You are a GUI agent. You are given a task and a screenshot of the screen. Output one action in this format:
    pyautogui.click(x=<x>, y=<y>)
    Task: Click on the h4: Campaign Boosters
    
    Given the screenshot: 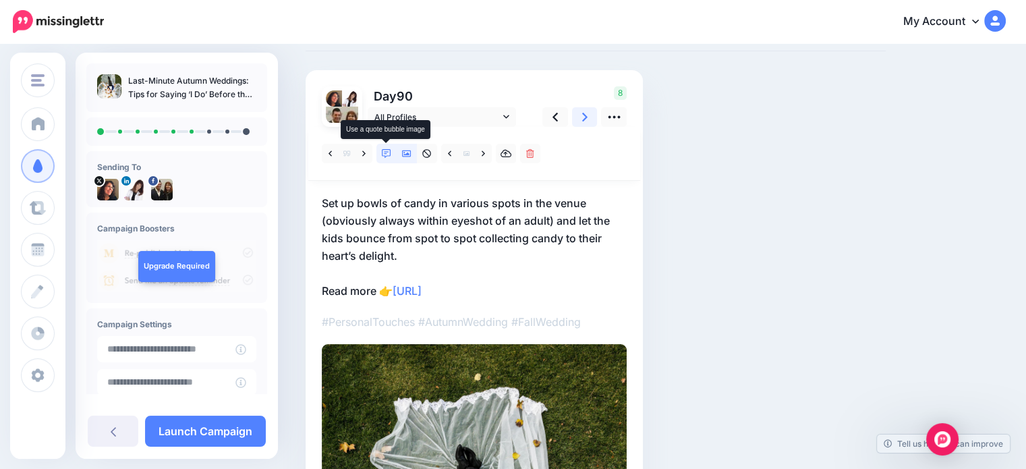 What is the action you would take?
    pyautogui.click(x=177, y=228)
    